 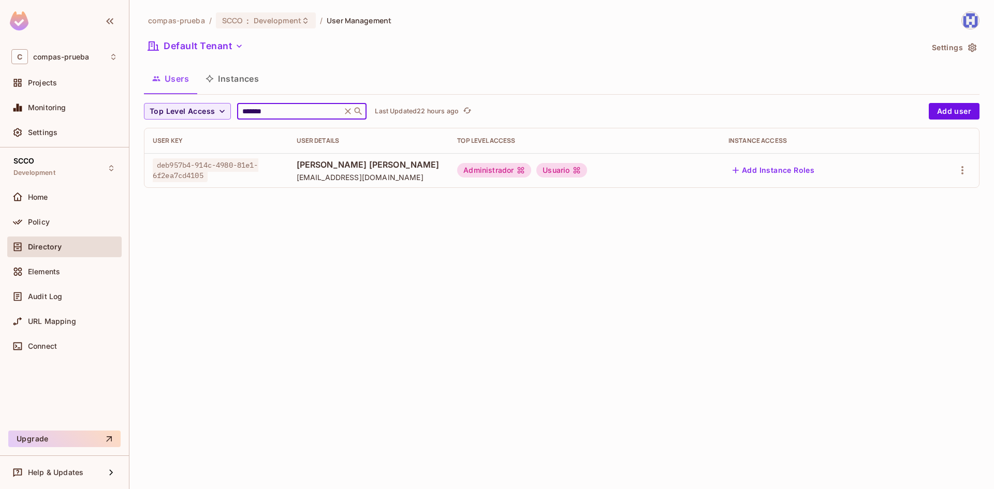 I want to click on button: Upgrade, so click(x=64, y=439).